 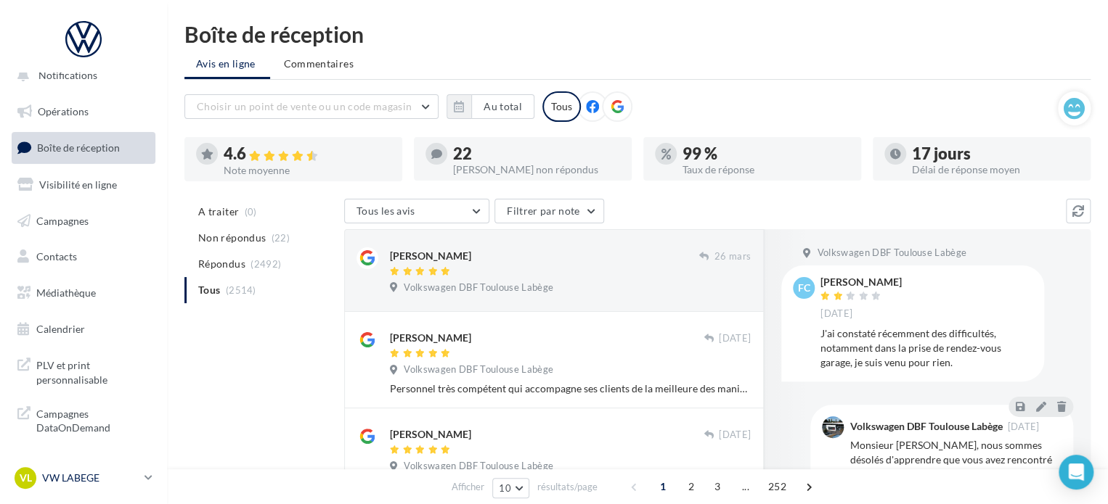 I want to click on span: FC, so click(x=803, y=288).